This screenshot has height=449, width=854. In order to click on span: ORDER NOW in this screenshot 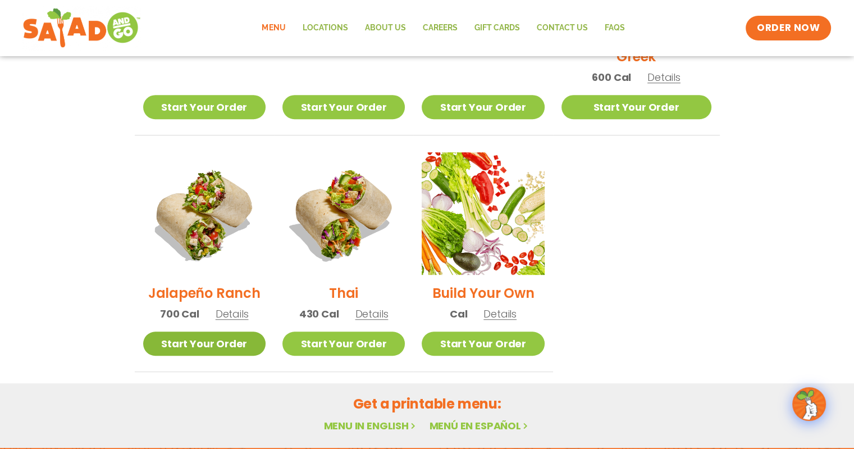, I will do `click(789, 28)`.